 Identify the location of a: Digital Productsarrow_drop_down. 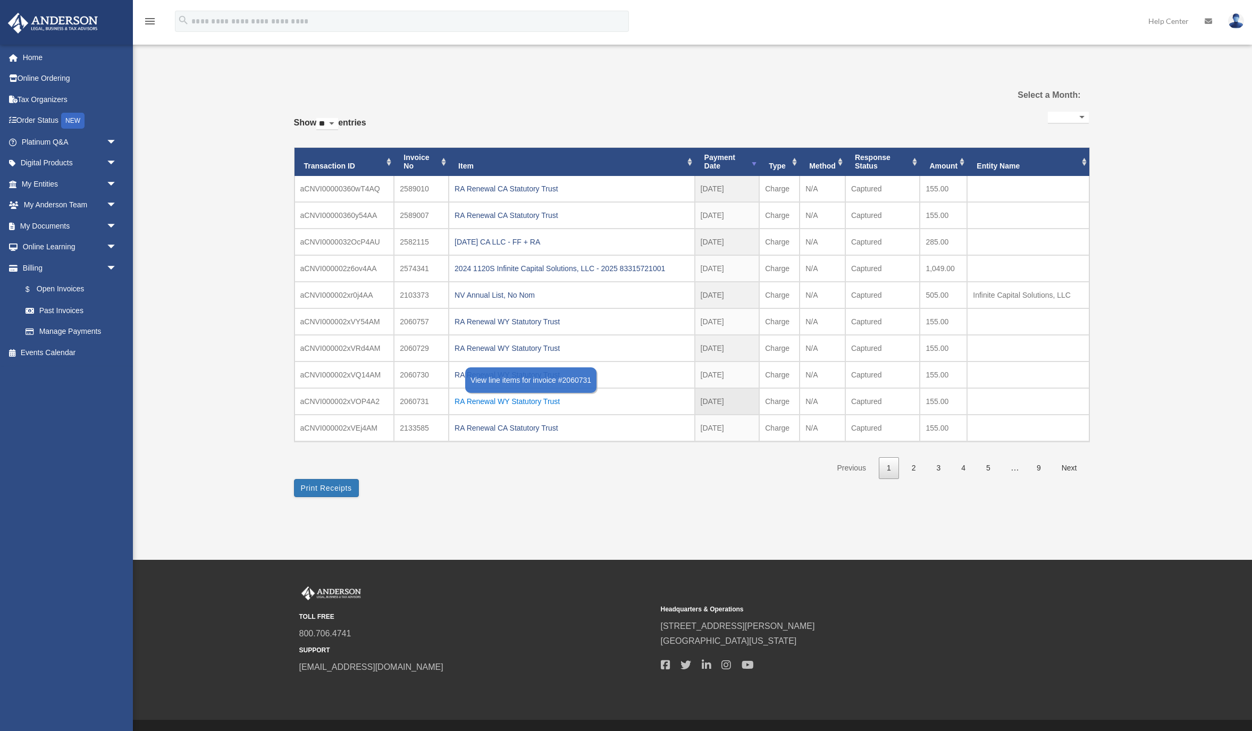
(70, 163).